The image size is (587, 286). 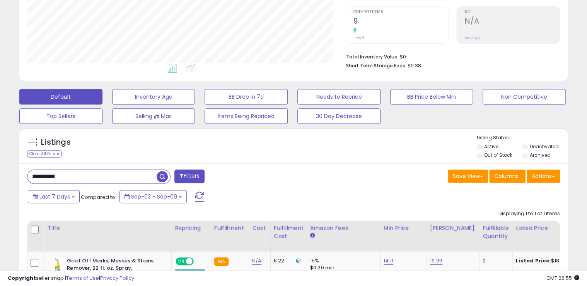 I want to click on a: 19.99, so click(x=436, y=261).